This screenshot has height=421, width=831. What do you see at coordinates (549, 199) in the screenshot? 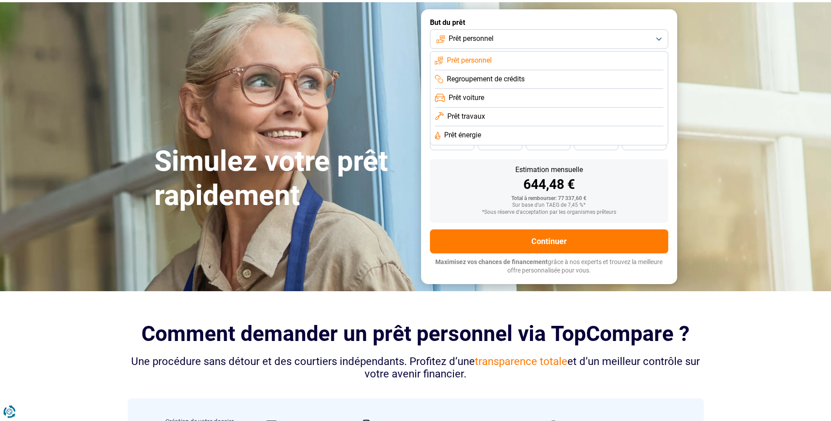
I see `div: Total à rembourser: 77 337,60 €` at bounding box center [549, 199].